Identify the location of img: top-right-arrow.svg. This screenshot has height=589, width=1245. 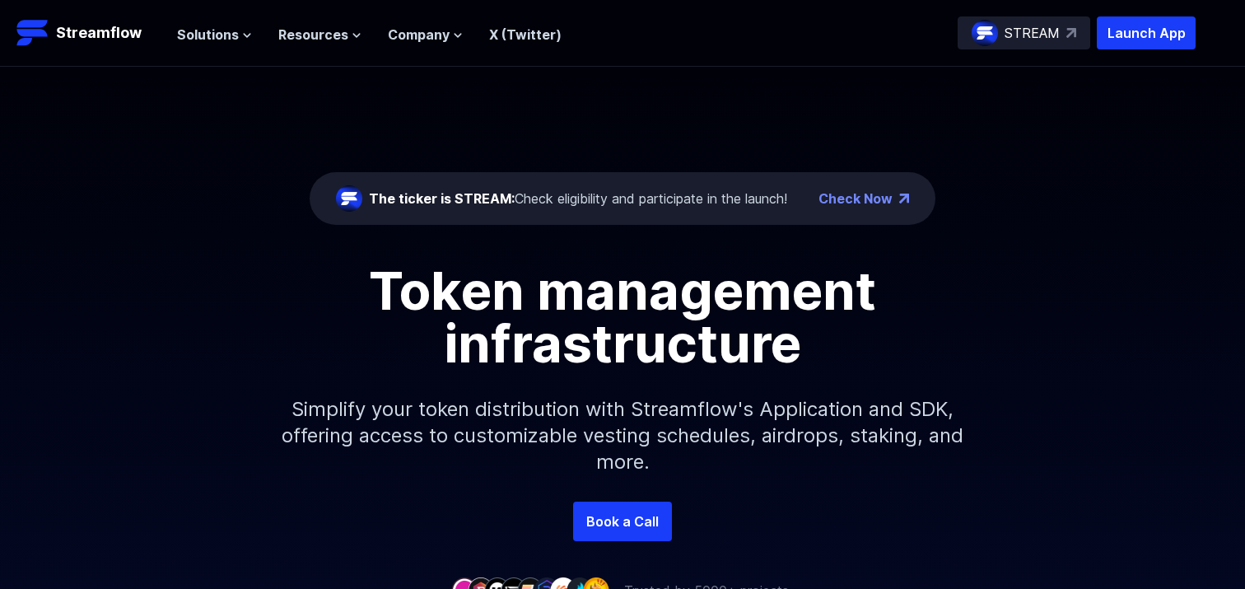
(1072, 33).